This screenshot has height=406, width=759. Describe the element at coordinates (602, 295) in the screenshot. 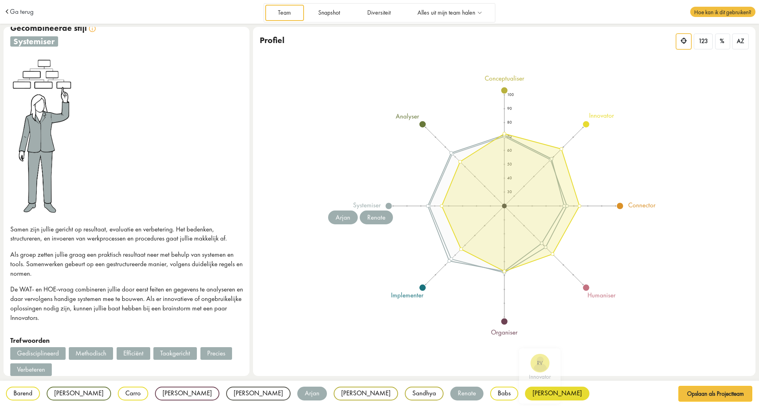

I see `tspan: humaniser` at that location.